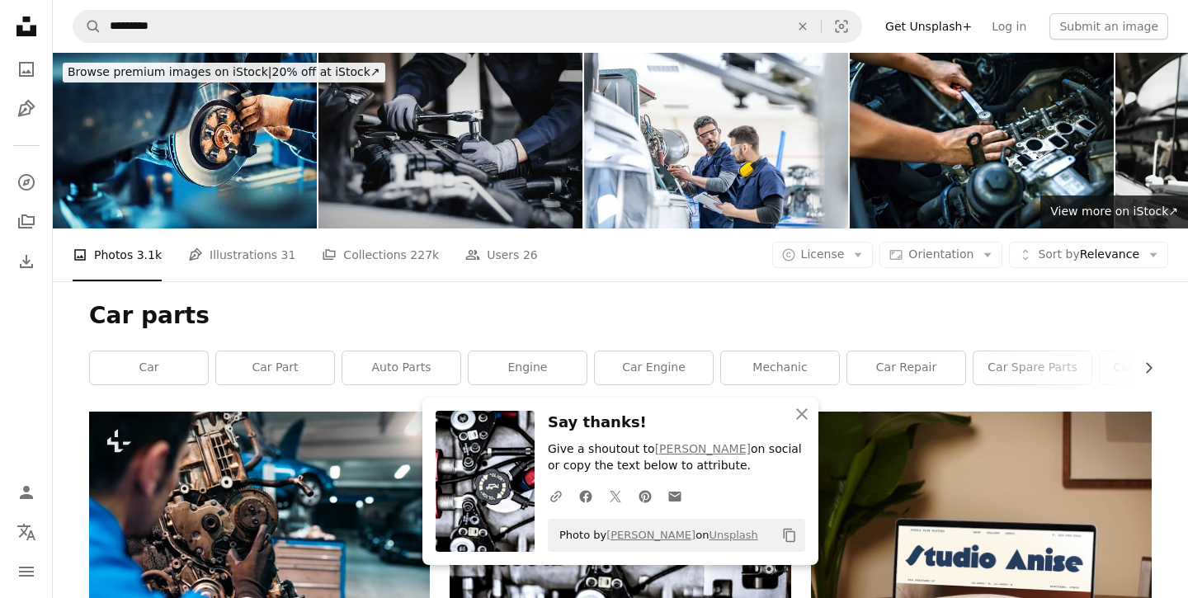  What do you see at coordinates (26, 532) in the screenshot?
I see `button: Language` at bounding box center [26, 532].